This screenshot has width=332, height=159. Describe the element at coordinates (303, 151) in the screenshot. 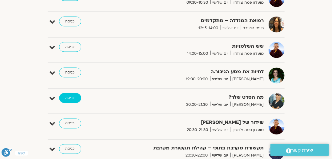

I see `span: יצירת קשר` at that location.